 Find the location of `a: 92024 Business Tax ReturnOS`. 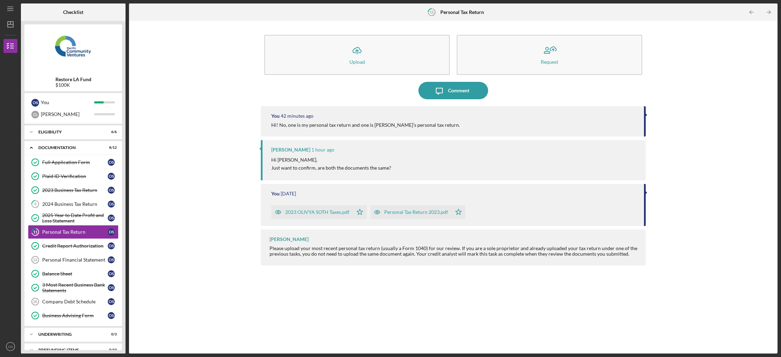

a: 92024 Business Tax ReturnOS is located at coordinates (73, 204).